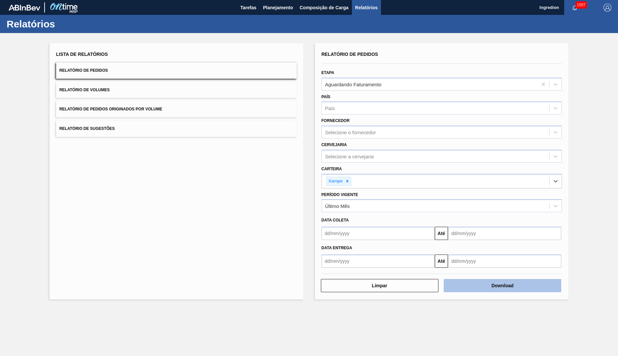  Describe the element at coordinates (337, 248) in the screenshot. I see `span: Data entrega` at that location.